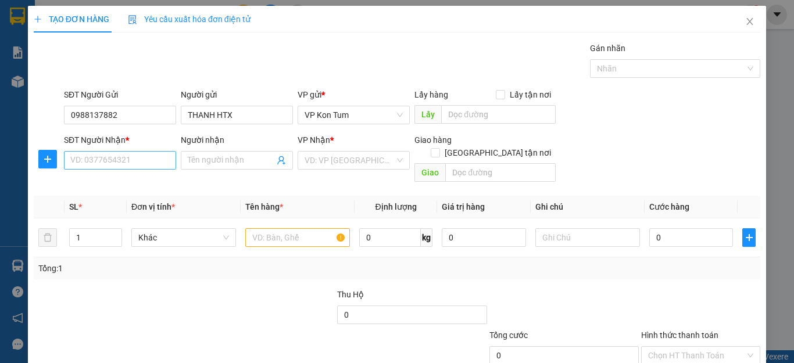 Image resolution: width=794 pixels, height=363 pixels. I want to click on img: icon, so click(133, 20).